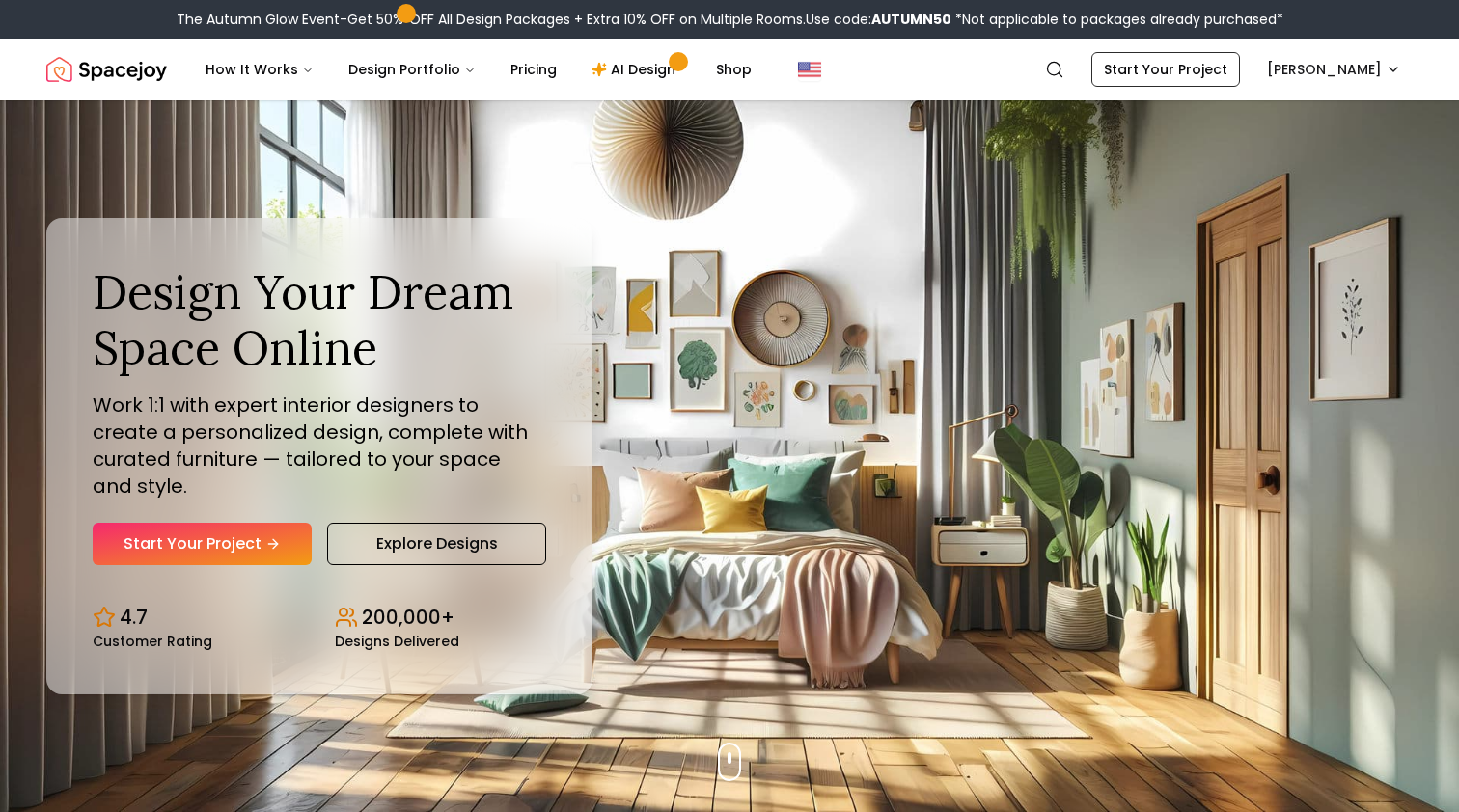 Image resolution: width=1459 pixels, height=812 pixels. What do you see at coordinates (320, 445) in the screenshot?
I see `p: Work 1:1 with expert interior designers to create a personalized design, complete with curated fu...` at bounding box center [320, 445].